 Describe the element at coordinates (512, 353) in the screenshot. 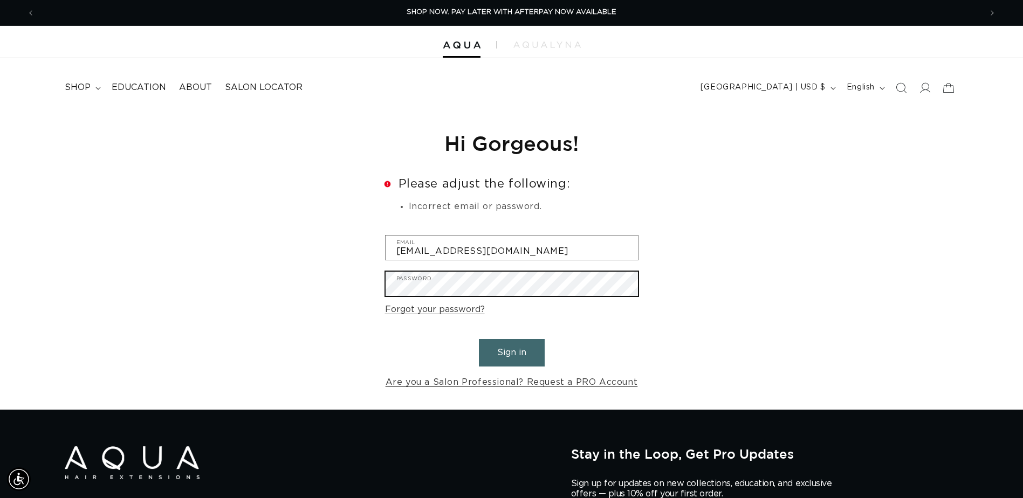

I see `button: Sign in` at that location.